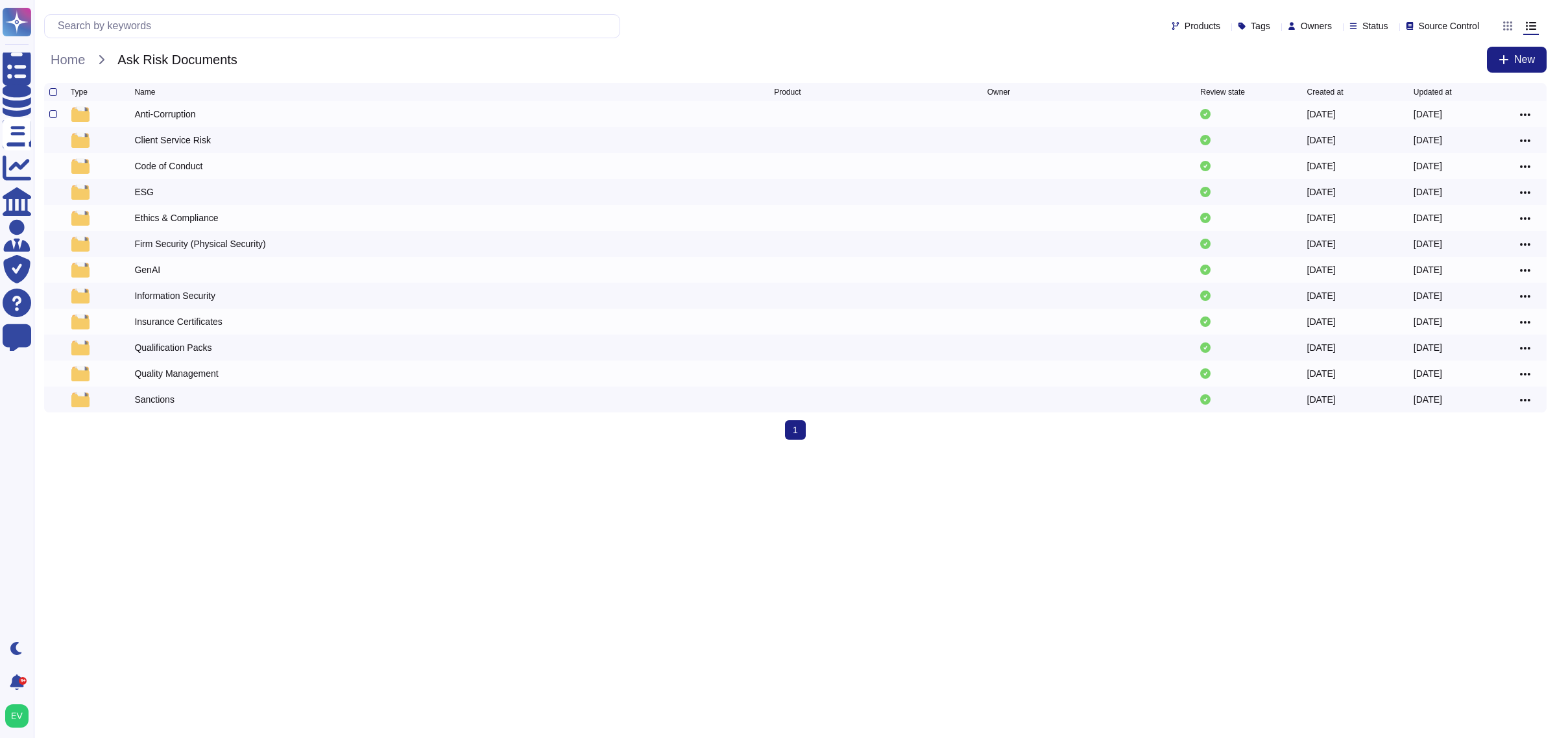 Image resolution: width=1557 pixels, height=738 pixels. Describe the element at coordinates (154, 400) in the screenshot. I see `div: Sanctions` at that location.